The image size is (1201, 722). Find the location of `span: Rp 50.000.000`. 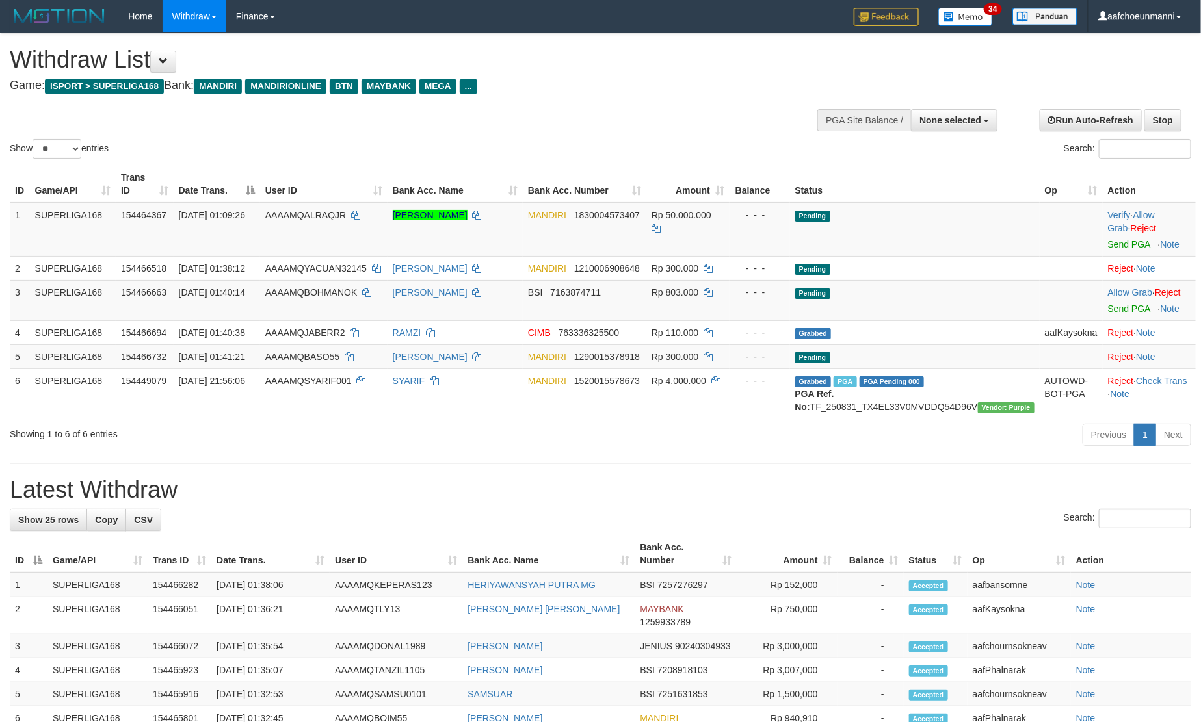

span: Rp 50.000.000 is located at coordinates (681, 215).